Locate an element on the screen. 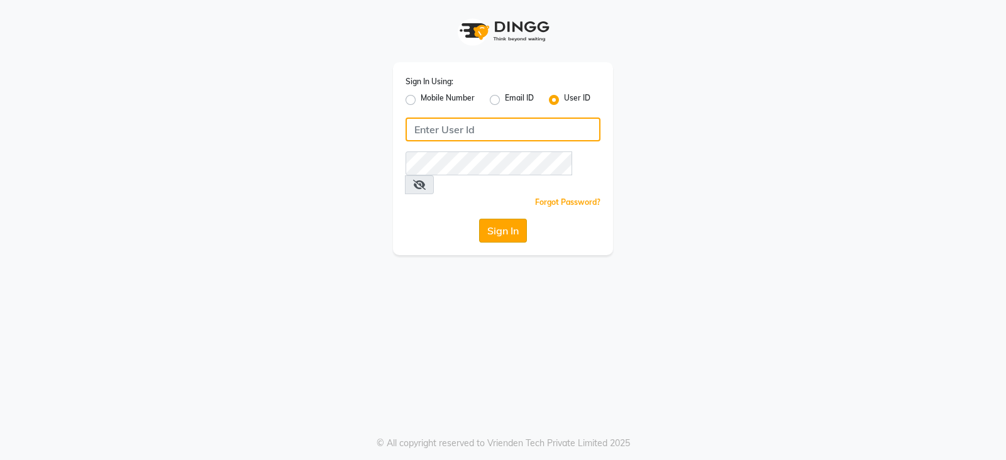 The height and width of the screenshot is (460, 1006). img: logo1.svg is located at coordinates (503, 31).